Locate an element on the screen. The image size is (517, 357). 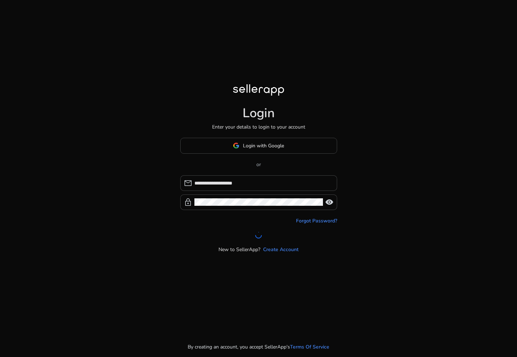
p: or is located at coordinates (259, 164).